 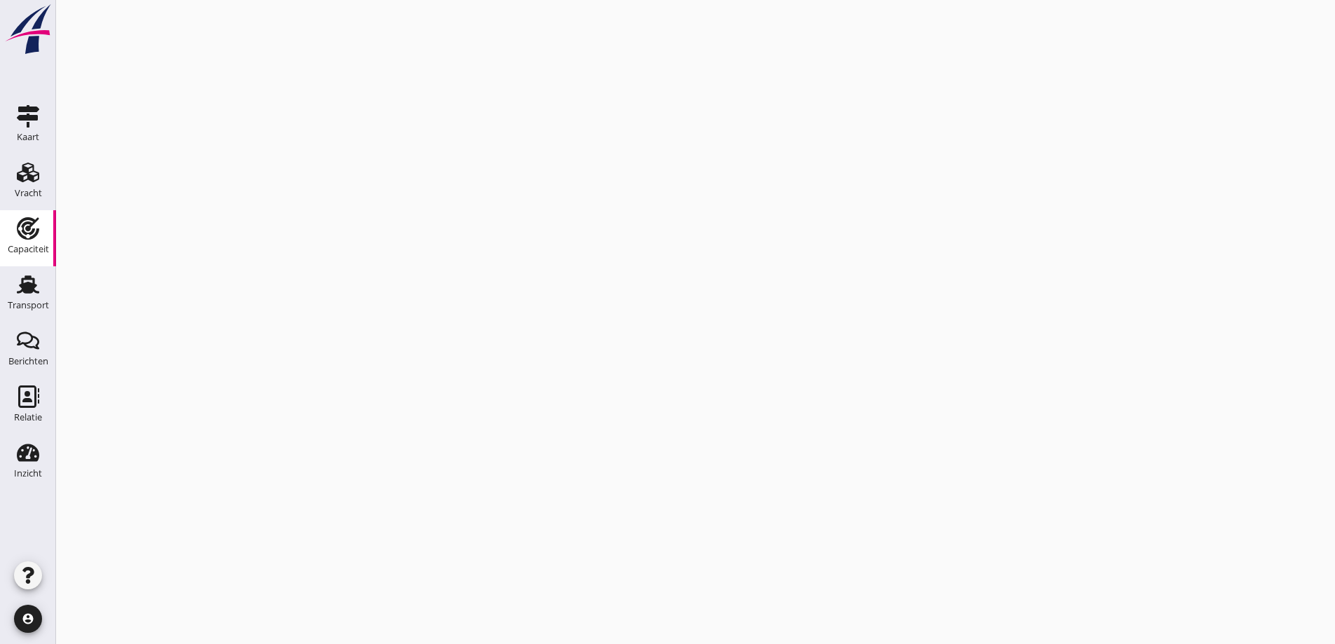 I want to click on div: Transport, so click(x=28, y=305).